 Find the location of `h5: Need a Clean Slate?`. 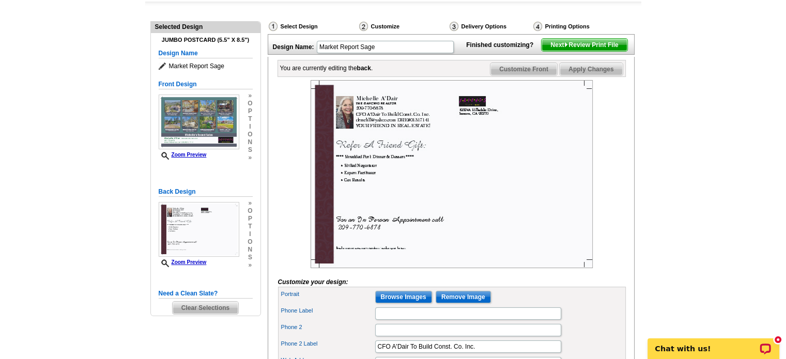

h5: Need a Clean Slate? is located at coordinates (206, 294).